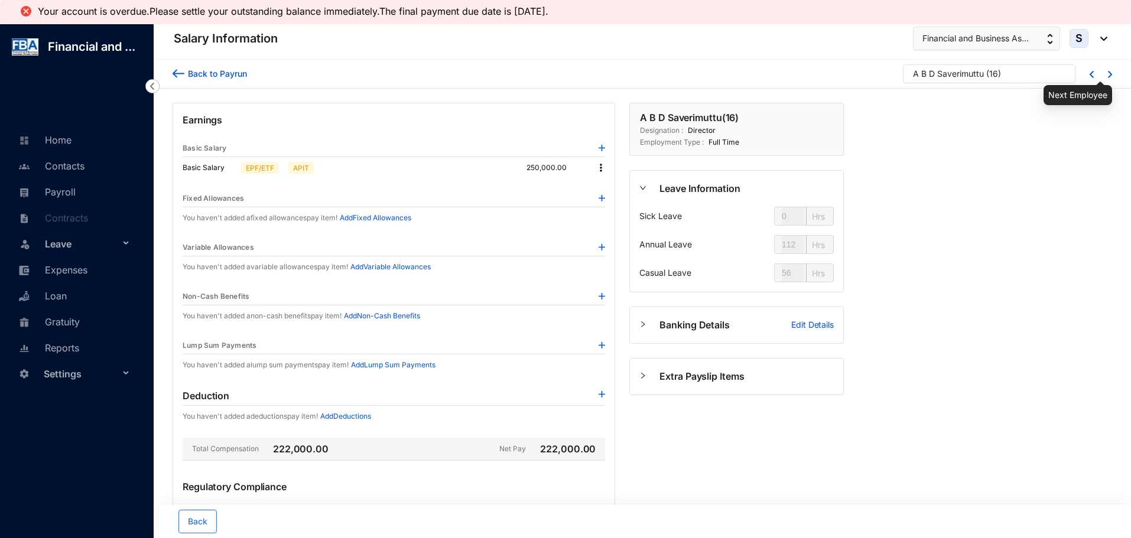 The width and height of the screenshot is (1131, 538). What do you see at coordinates (296, 11) in the screenshot?
I see `li: Your account is overdue.Please settle your outstanding balance immediately.The final payment due ...` at bounding box center [296, 11].